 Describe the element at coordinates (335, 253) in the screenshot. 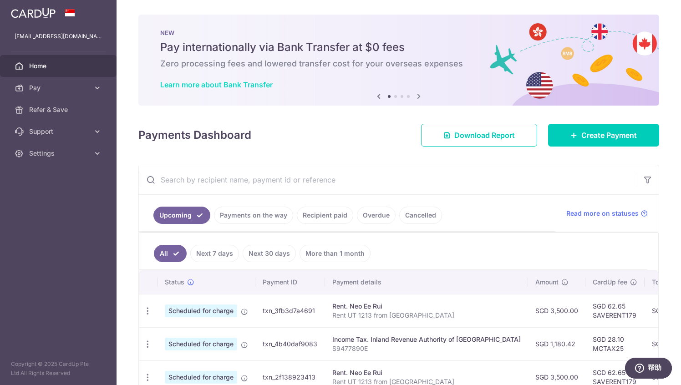

I see `a: More than 1 month` at that location.